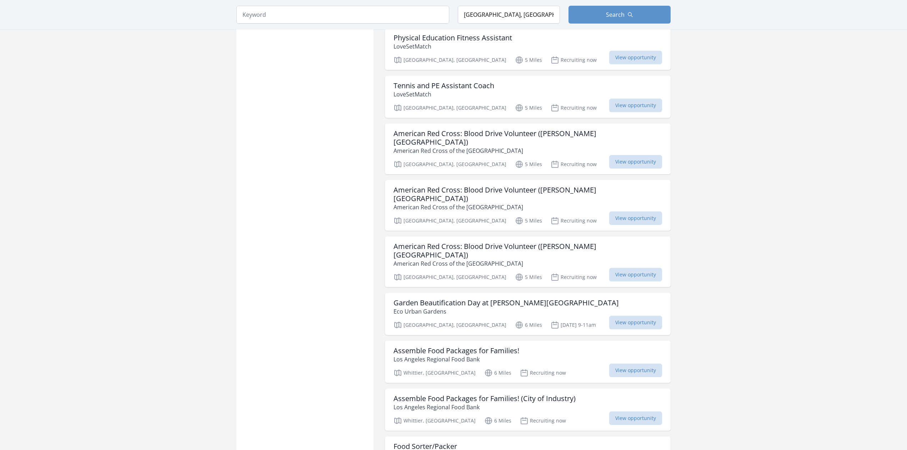 The width and height of the screenshot is (907, 450). What do you see at coordinates (528, 409) in the screenshot?
I see `a: Assemble Food Packages for Families! (City of Industry) Los Angeles Regional Food Bank Whittier, ...` at bounding box center [528, 409].